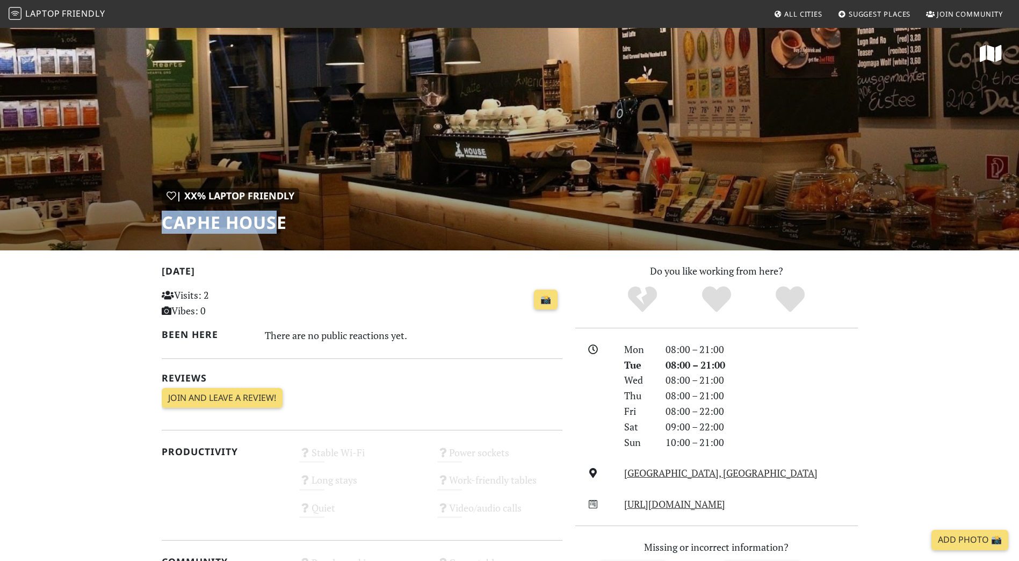 This screenshot has height=561, width=1019. What do you see at coordinates (874, 14) in the screenshot?
I see `a: Suggest Places` at bounding box center [874, 14].